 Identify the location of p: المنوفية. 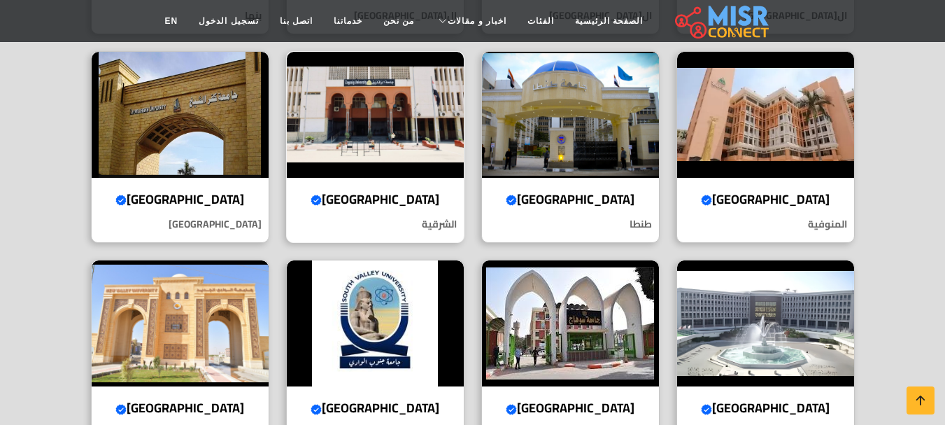
(765, 224).